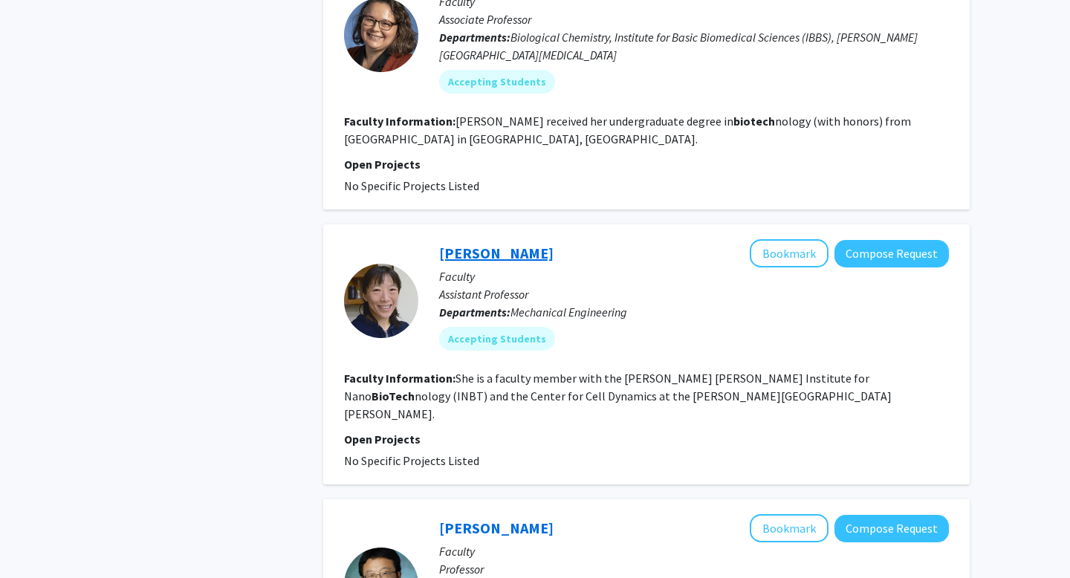  Describe the element at coordinates (393, 396) in the screenshot. I see `b: BioTech` at that location.